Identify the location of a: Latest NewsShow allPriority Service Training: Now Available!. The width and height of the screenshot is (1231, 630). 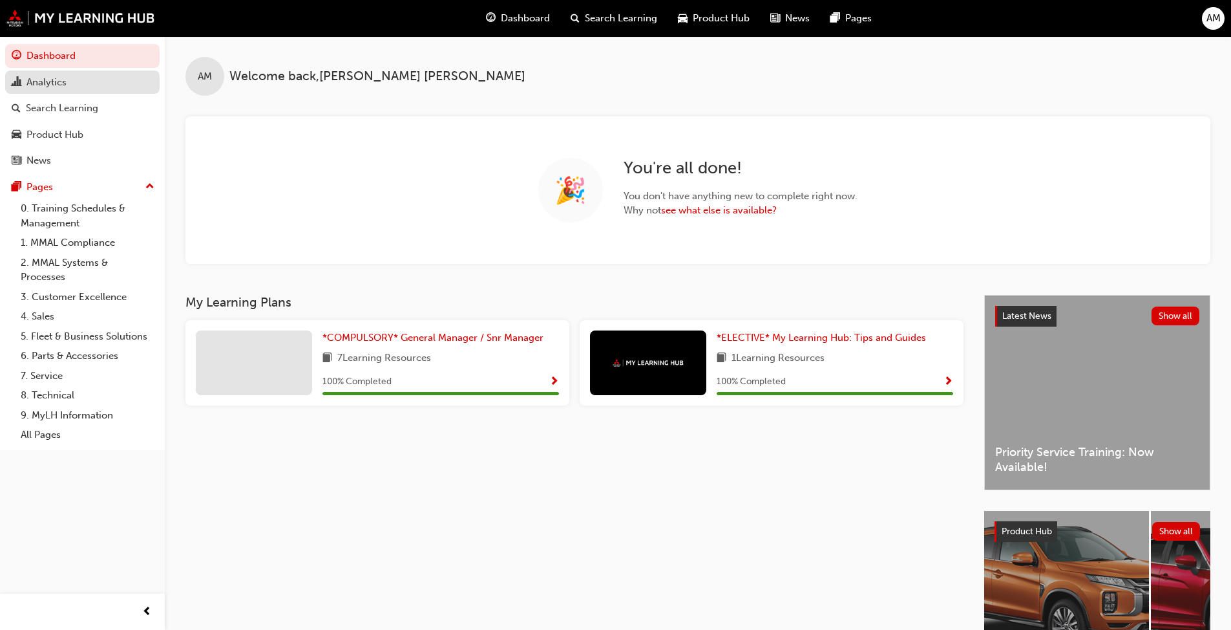
(1097, 392).